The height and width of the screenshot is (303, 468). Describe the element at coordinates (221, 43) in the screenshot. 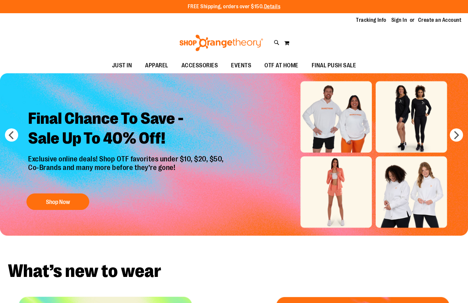

I see `img: Shop Orangetheory` at that location.